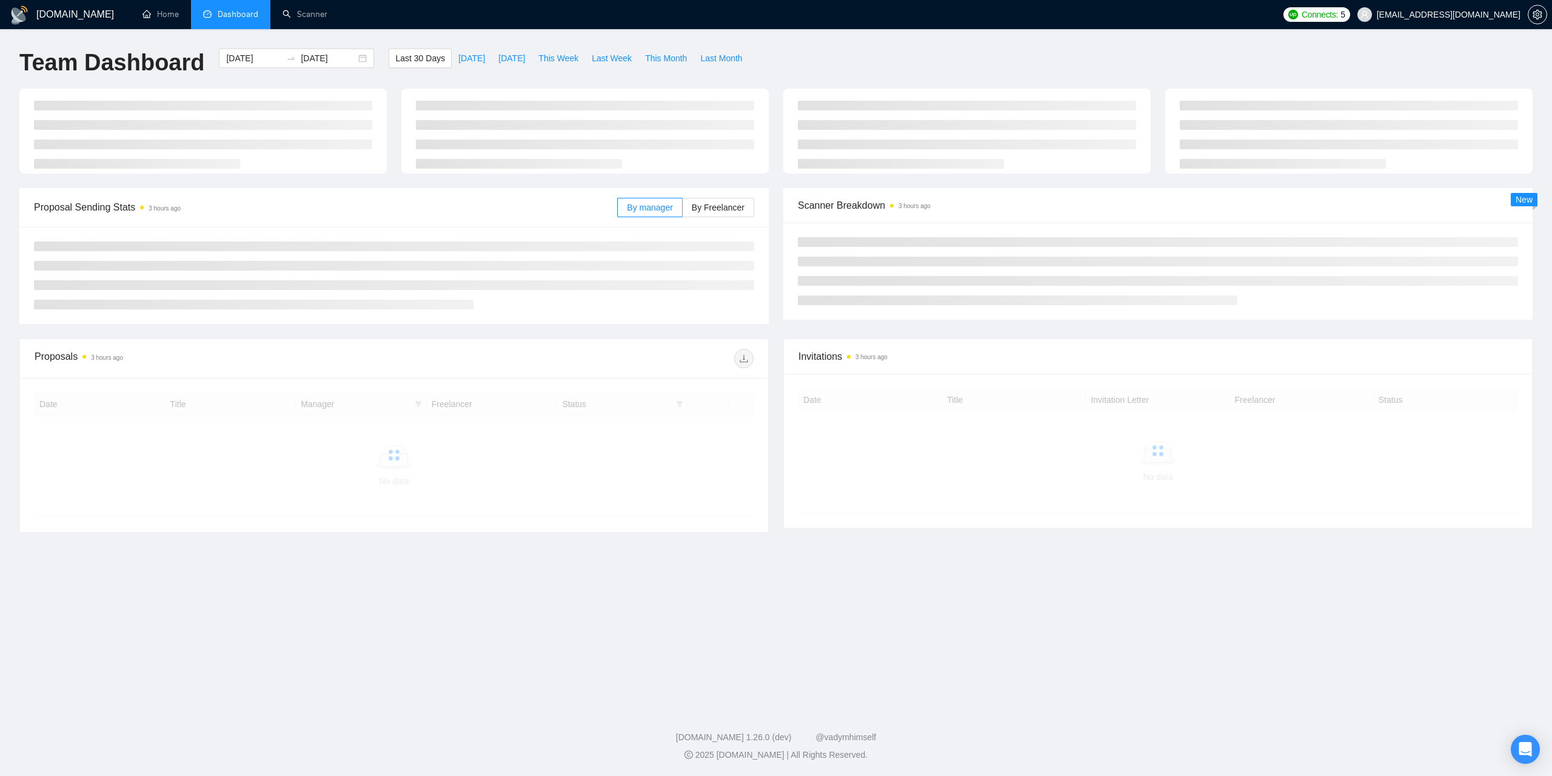  Describe the element at coordinates (214, 358) in the screenshot. I see `div: Proposals` at that location.